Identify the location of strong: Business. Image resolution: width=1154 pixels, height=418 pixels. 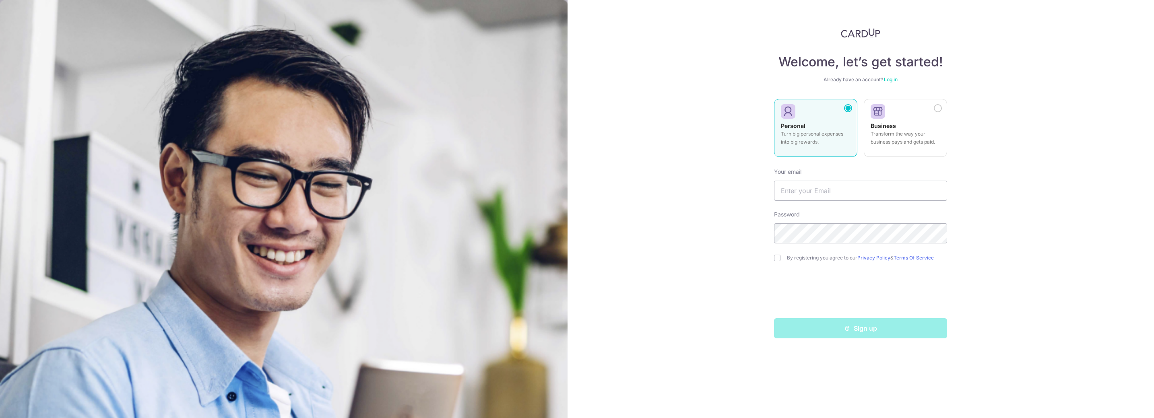
(883, 126).